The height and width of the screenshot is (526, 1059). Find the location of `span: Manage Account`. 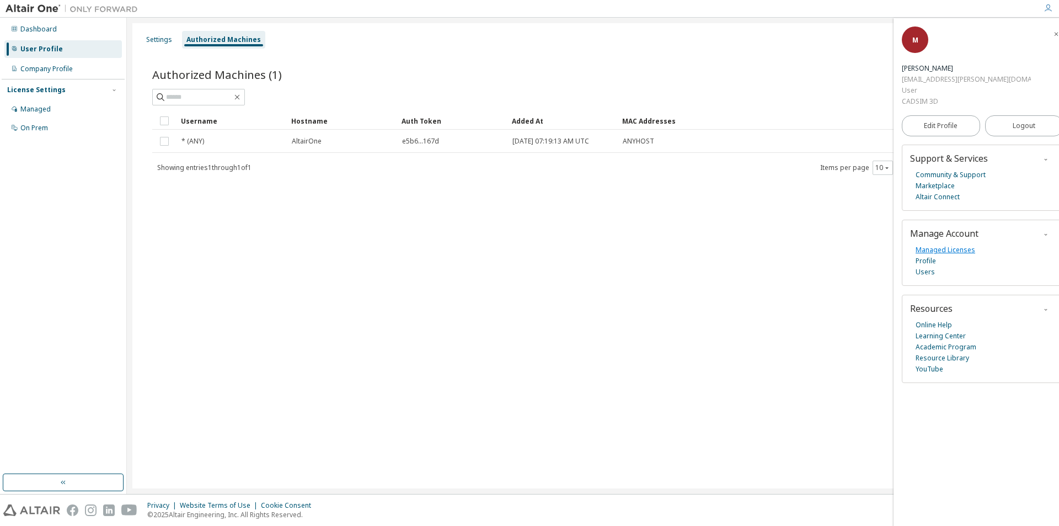

span: Manage Account is located at coordinates (944, 233).